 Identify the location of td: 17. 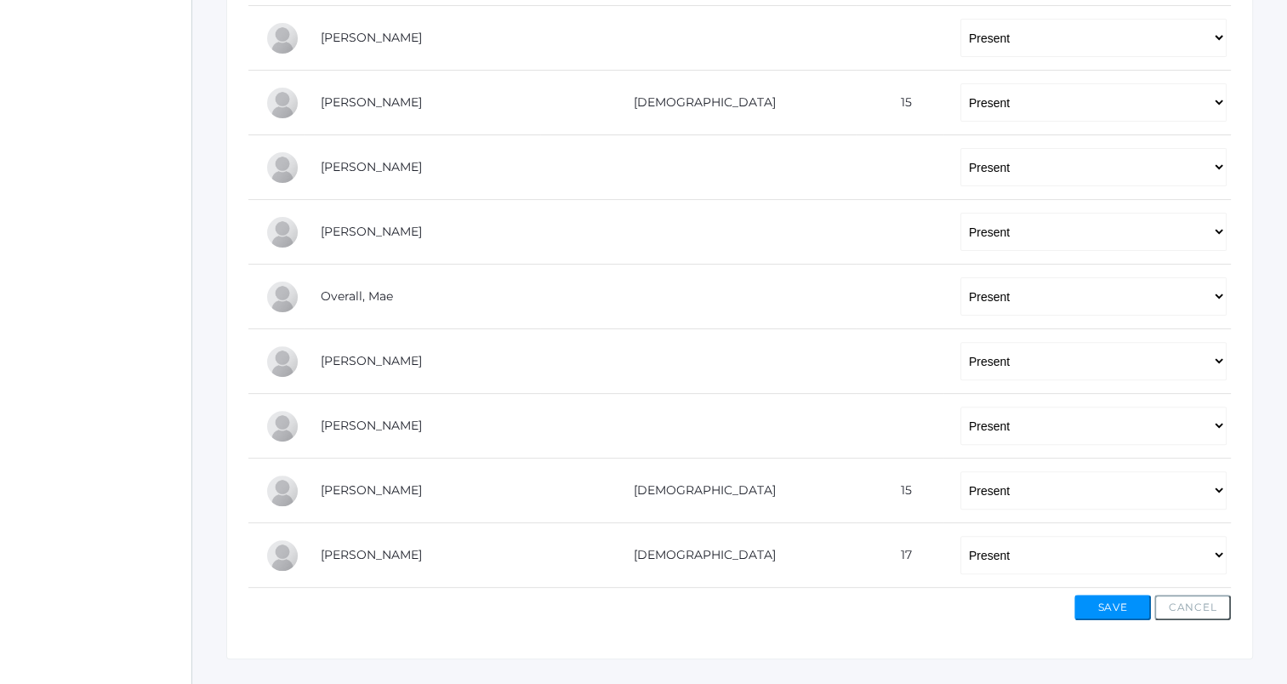
(899, 555).